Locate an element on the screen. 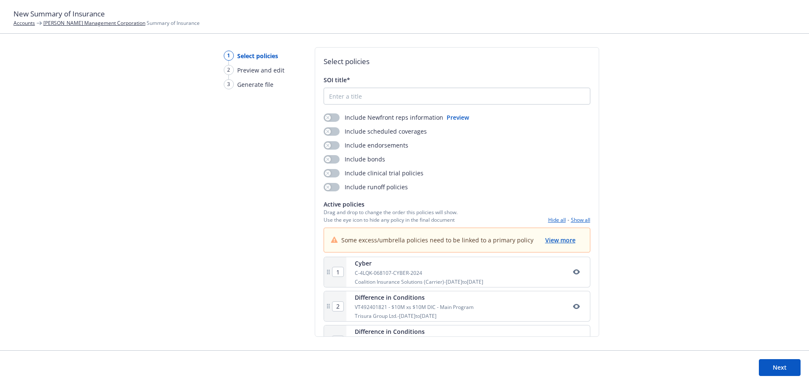  div: 2 is located at coordinates (229, 70).